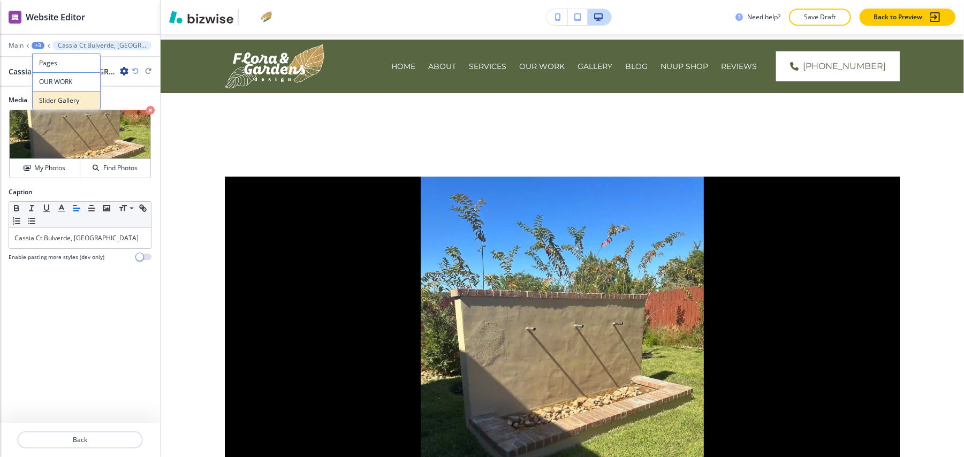 The width and height of the screenshot is (964, 457). What do you see at coordinates (16, 45) in the screenshot?
I see `button: Main` at bounding box center [16, 45].